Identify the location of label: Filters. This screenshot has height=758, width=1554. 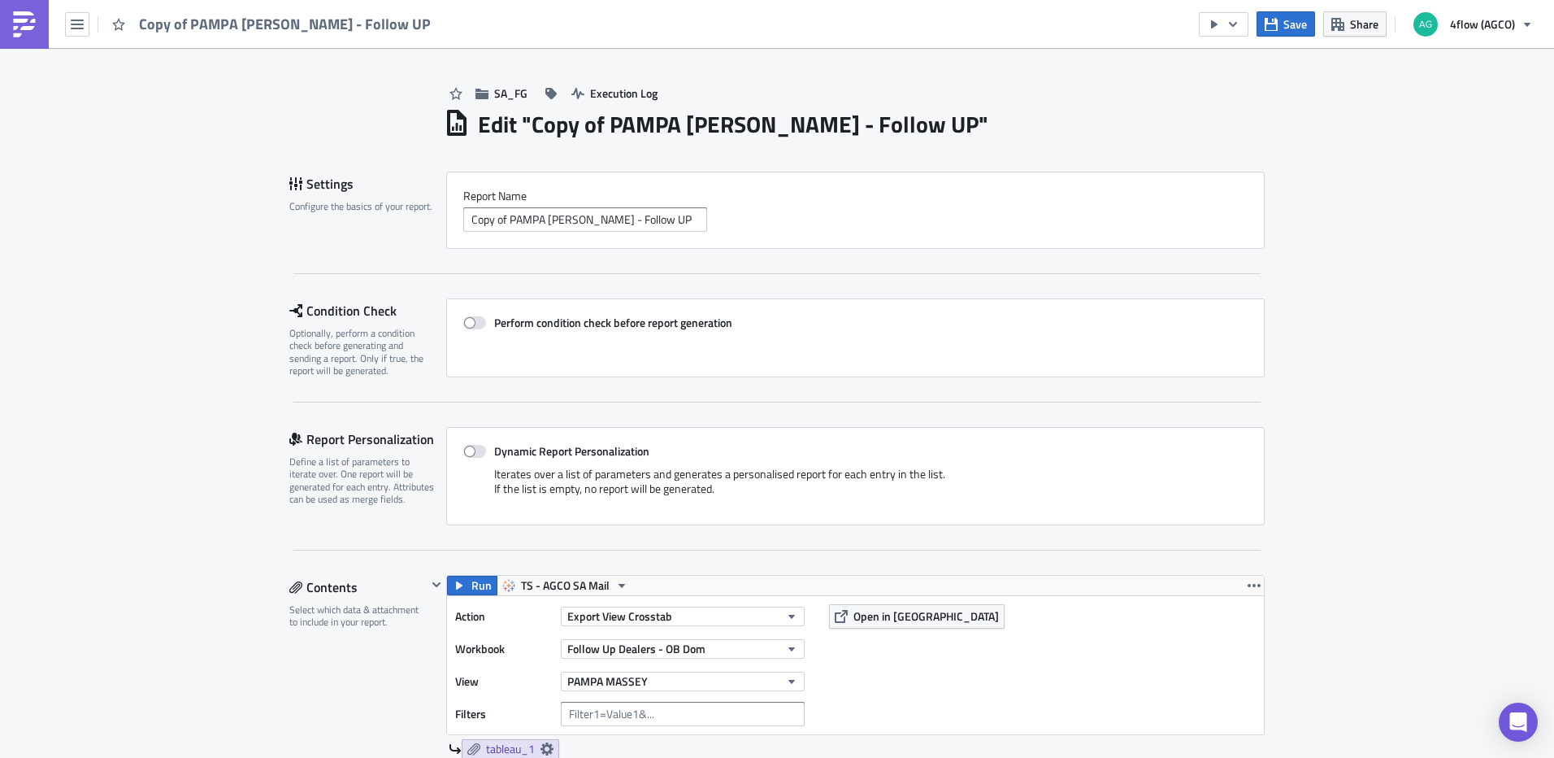
(504, 714).